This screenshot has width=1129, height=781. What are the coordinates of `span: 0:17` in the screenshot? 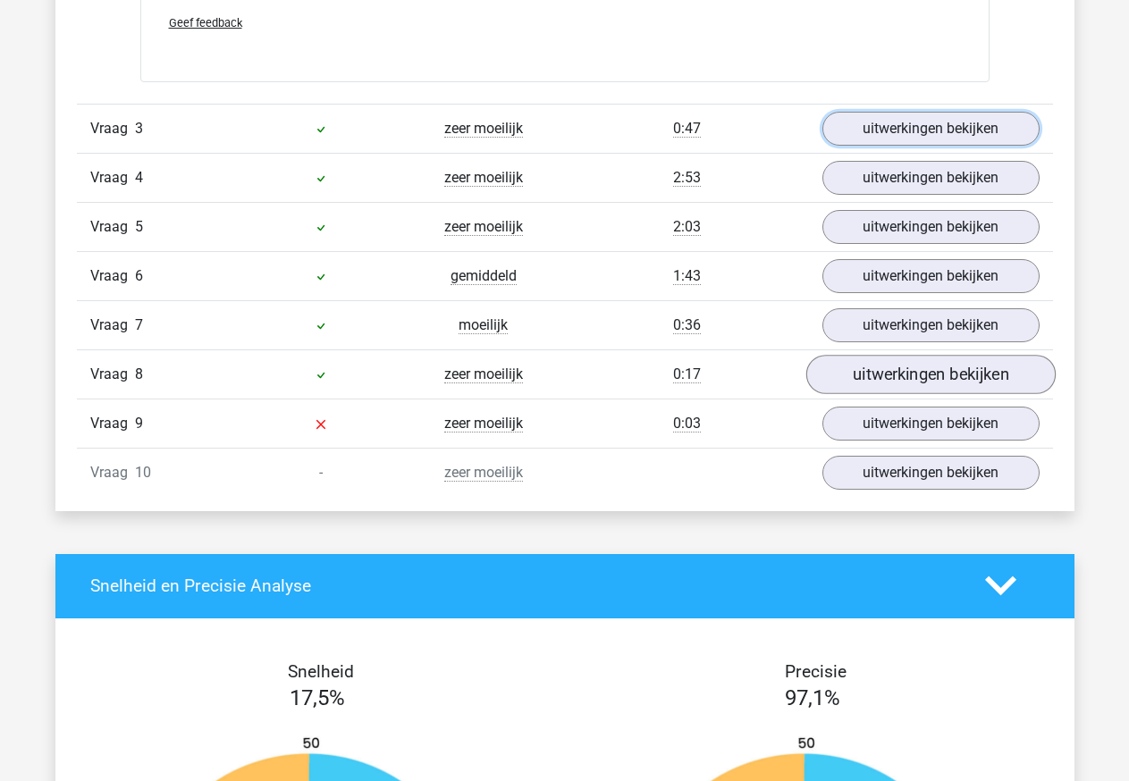 It's located at (686, 374).